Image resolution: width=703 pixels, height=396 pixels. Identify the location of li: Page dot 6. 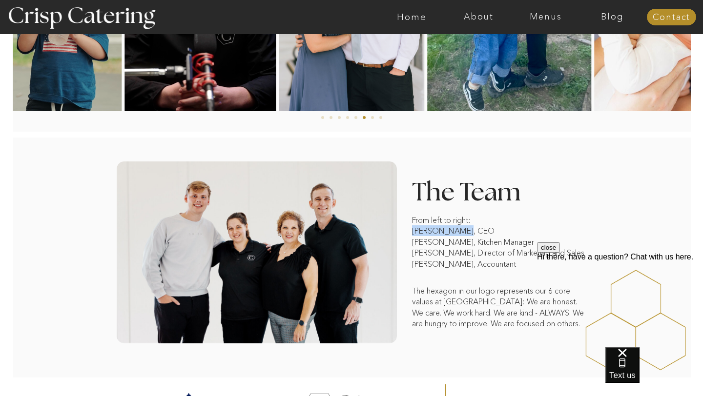
(364, 118).